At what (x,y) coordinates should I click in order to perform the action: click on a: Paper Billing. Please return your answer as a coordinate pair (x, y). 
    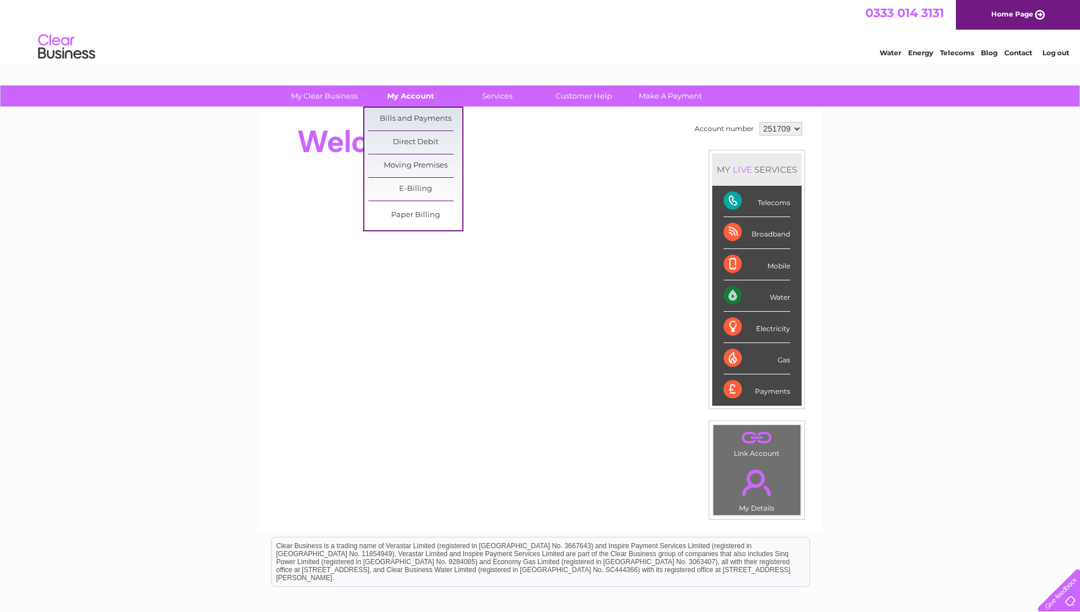
    Looking at the image, I should click on (415, 215).